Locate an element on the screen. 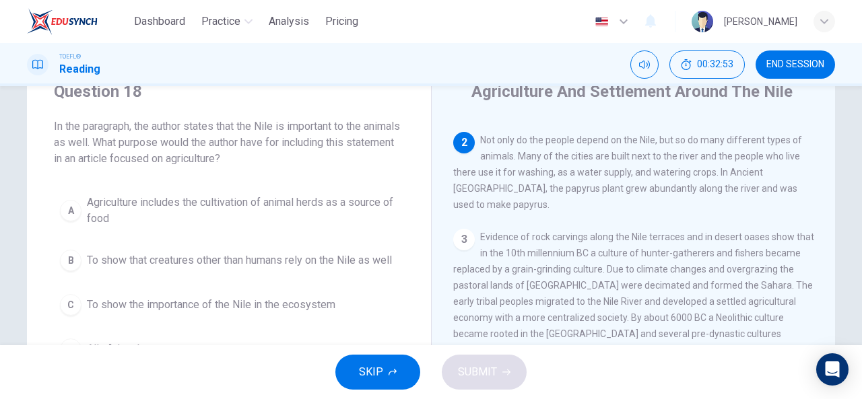  span: Analysis is located at coordinates (289, 22).